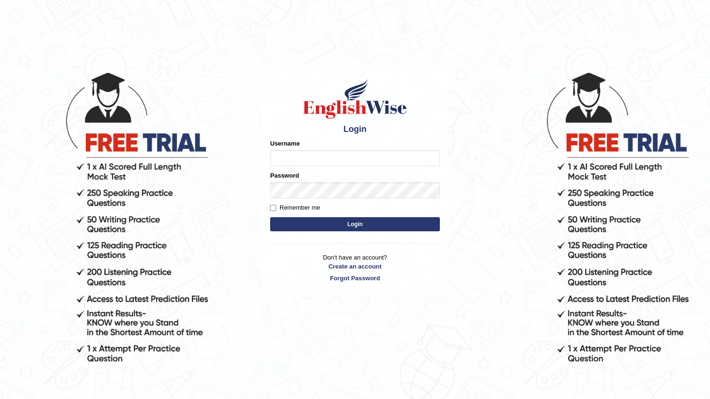  I want to click on p: Don't have an account?, so click(355, 268).